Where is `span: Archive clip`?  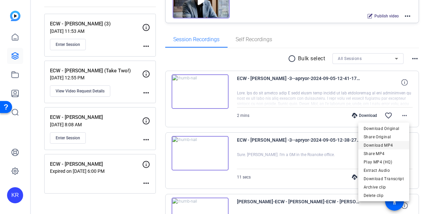 span: Archive clip is located at coordinates (384, 187).